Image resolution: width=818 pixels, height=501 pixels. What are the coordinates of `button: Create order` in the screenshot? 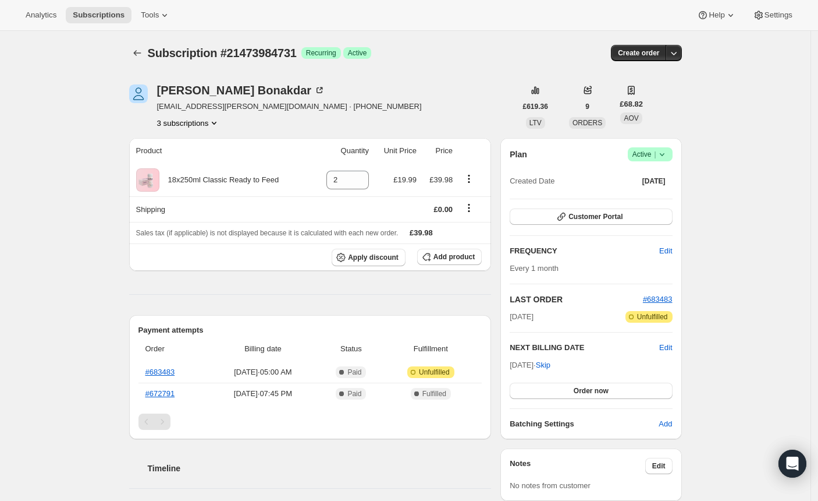 It's located at (638, 53).